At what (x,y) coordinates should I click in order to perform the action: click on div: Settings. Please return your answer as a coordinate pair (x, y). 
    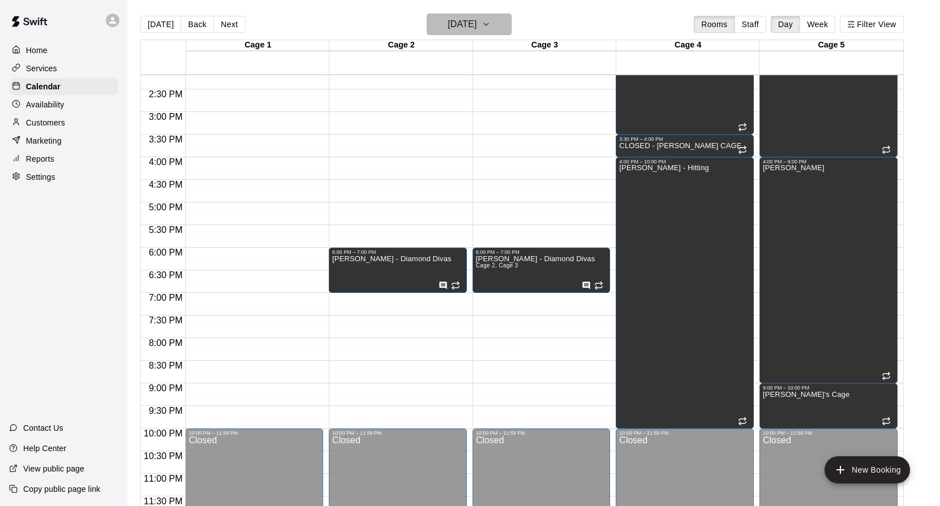
    Looking at the image, I should click on (63, 177).